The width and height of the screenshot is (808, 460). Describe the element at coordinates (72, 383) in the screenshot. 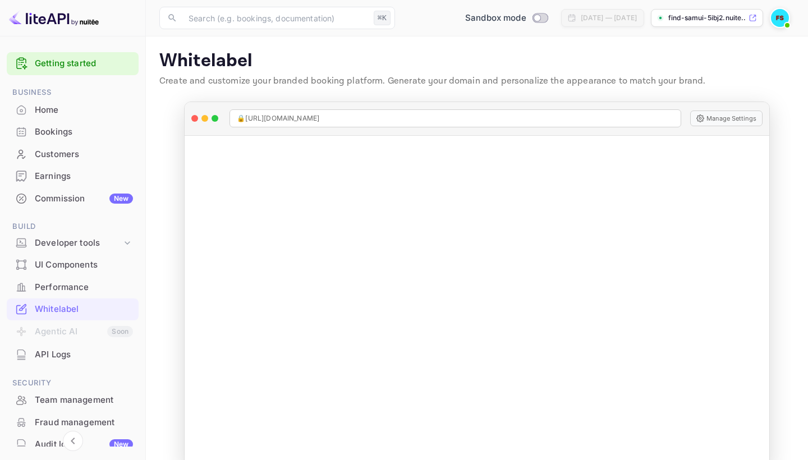

I see `span: Security` at that location.